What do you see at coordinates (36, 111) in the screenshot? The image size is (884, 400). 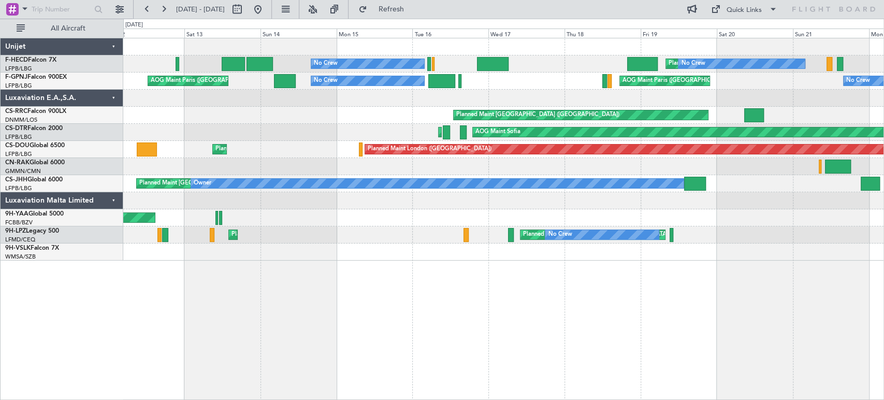 I see `a: CS-RRCFalcon 900LX` at bounding box center [36, 111].